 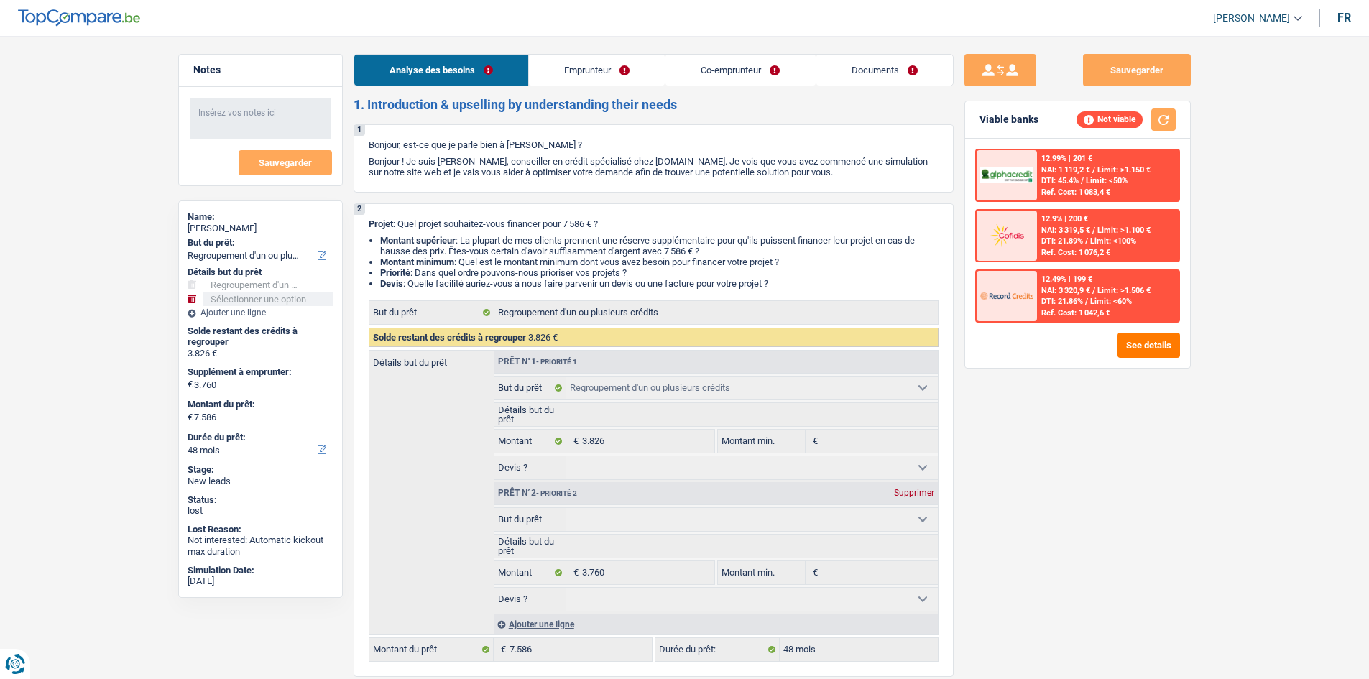 What do you see at coordinates (659, 283) in the screenshot?
I see `li: : Quelle facilité auriez-vous à nous faire parvenir un devis ou une facture pour votre projet ?` at bounding box center [659, 283].